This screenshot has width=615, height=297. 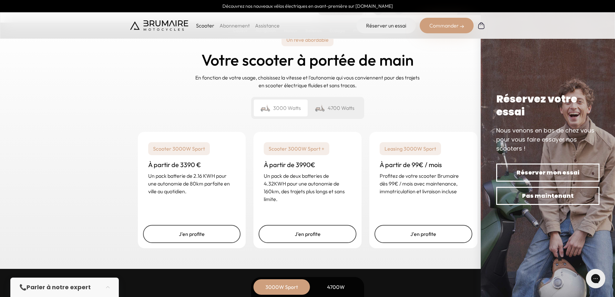 What do you see at coordinates (411, 149) in the screenshot?
I see `p: Leasing 3000W Sport` at bounding box center [411, 149].